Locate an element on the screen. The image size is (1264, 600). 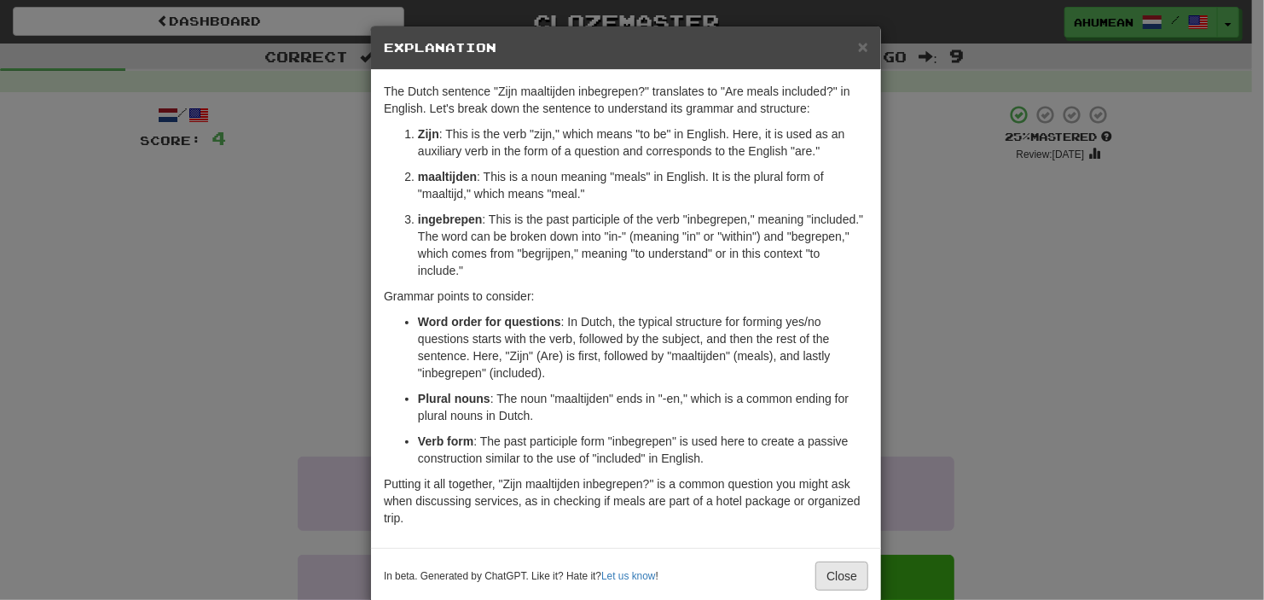
strong: Plural nouns is located at coordinates (454, 398).